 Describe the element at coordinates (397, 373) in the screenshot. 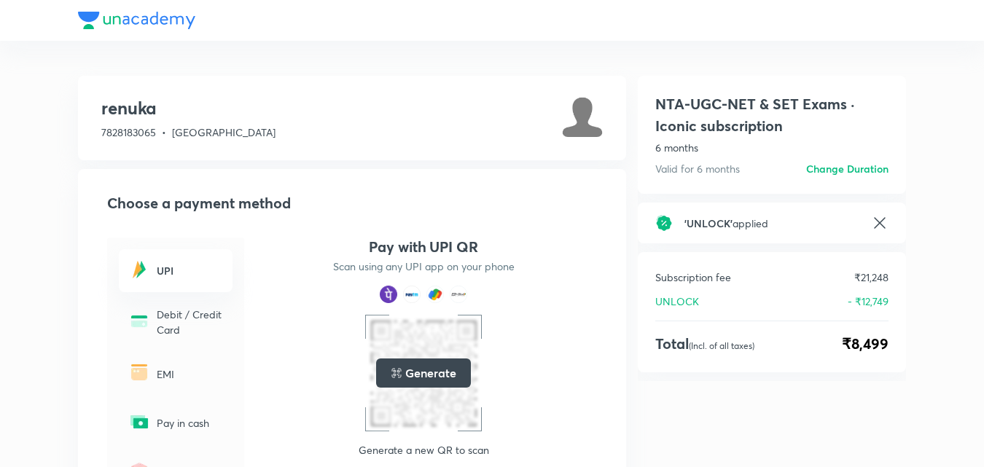

I see `img: loading..` at that location.